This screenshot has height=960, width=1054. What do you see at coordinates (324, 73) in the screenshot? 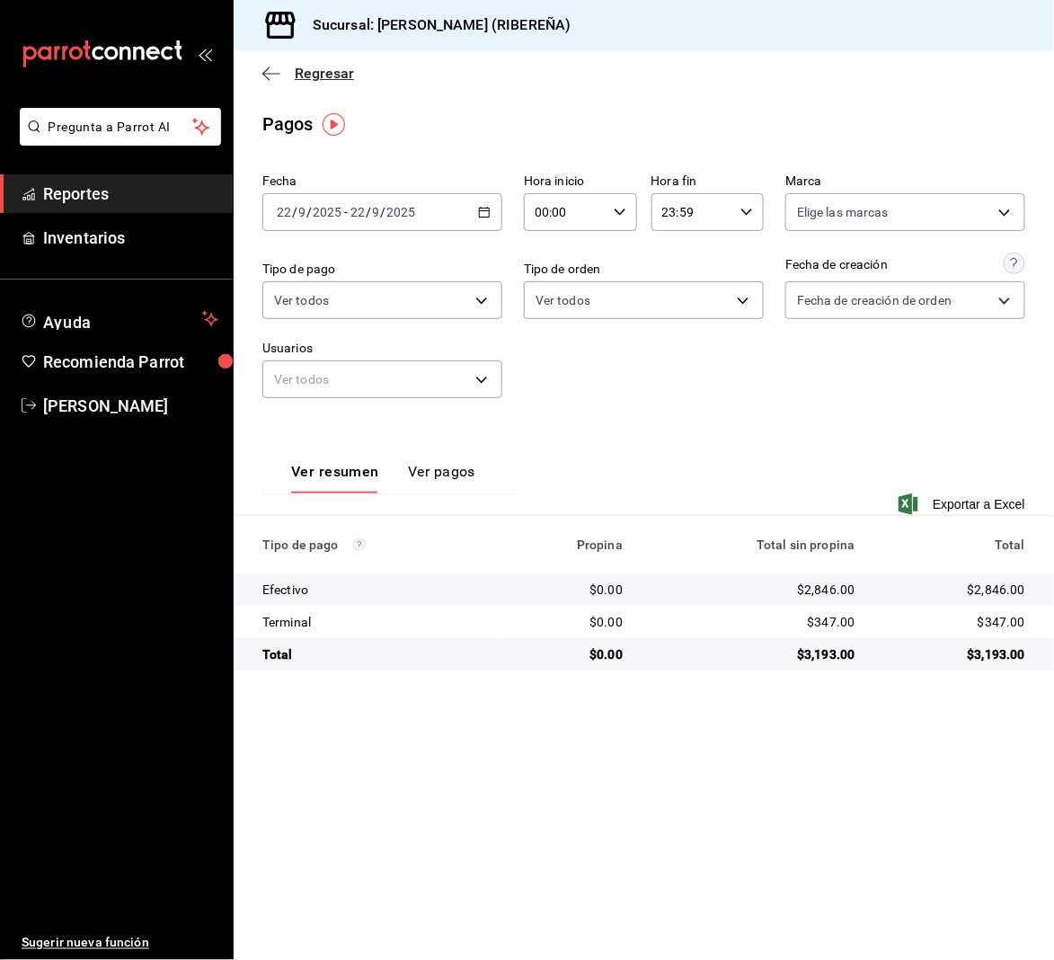
I see `span: Regresar` at bounding box center [324, 73].